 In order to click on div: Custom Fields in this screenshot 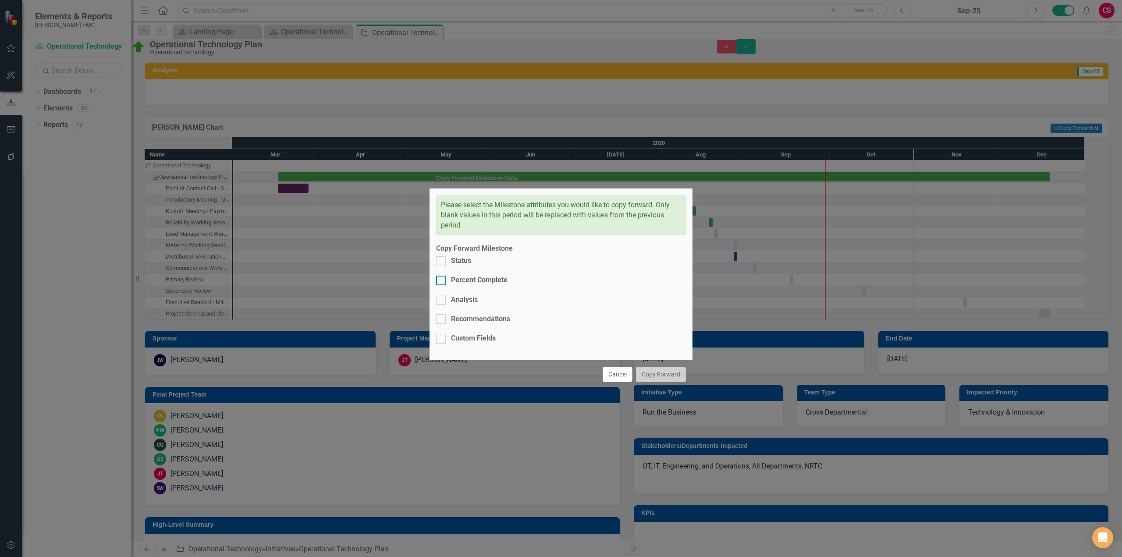, I will do `click(473, 338)`.